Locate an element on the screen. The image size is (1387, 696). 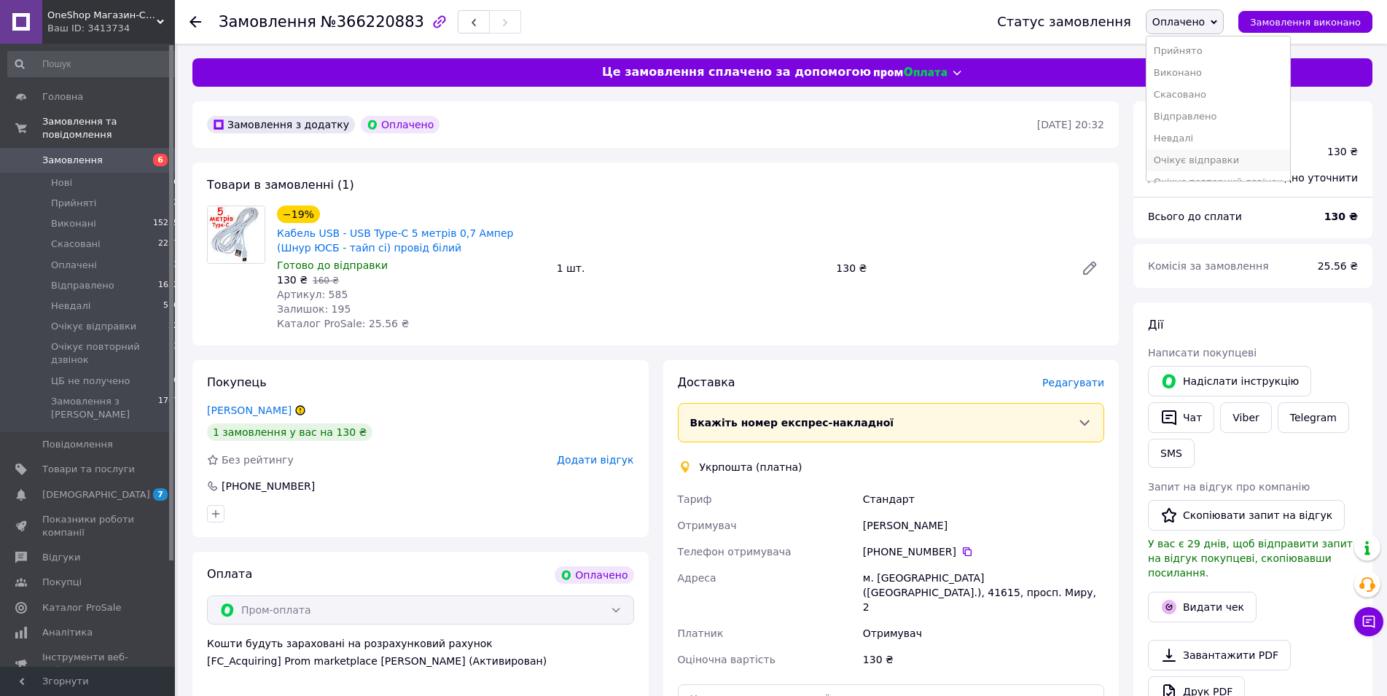
span: Оплата is located at coordinates (230, 574).